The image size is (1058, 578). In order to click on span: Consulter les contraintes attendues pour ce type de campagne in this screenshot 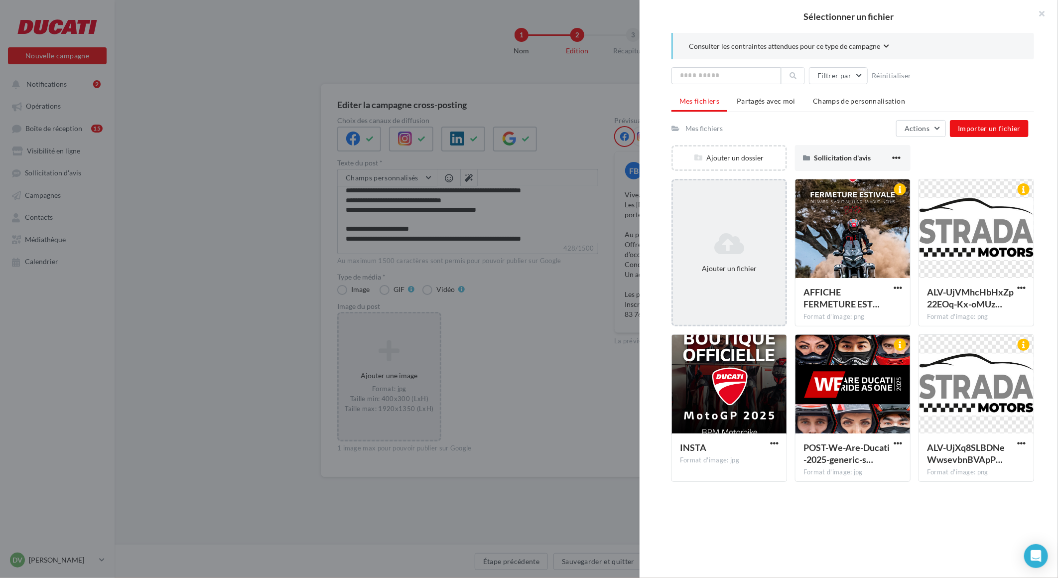, I will do `click(784, 46)`.